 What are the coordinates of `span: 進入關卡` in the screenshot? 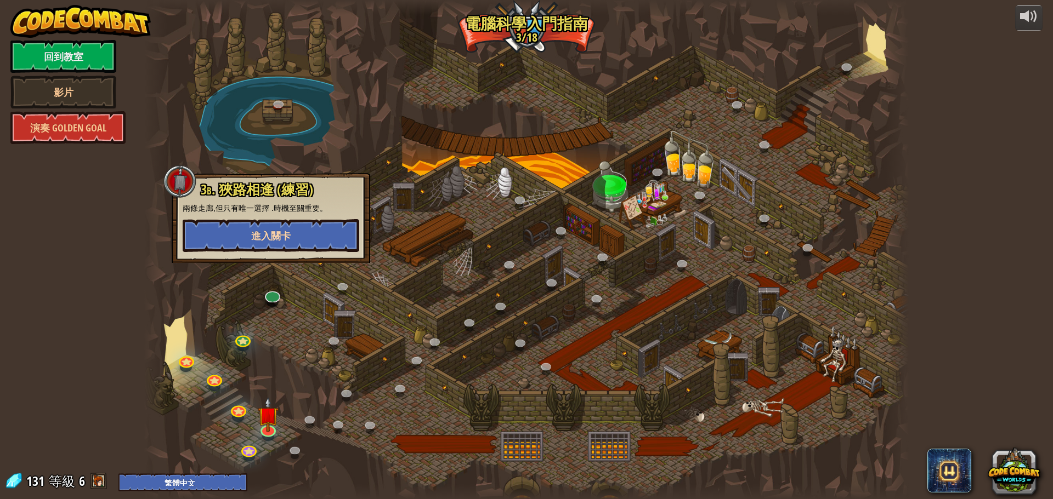 It's located at (271, 236).